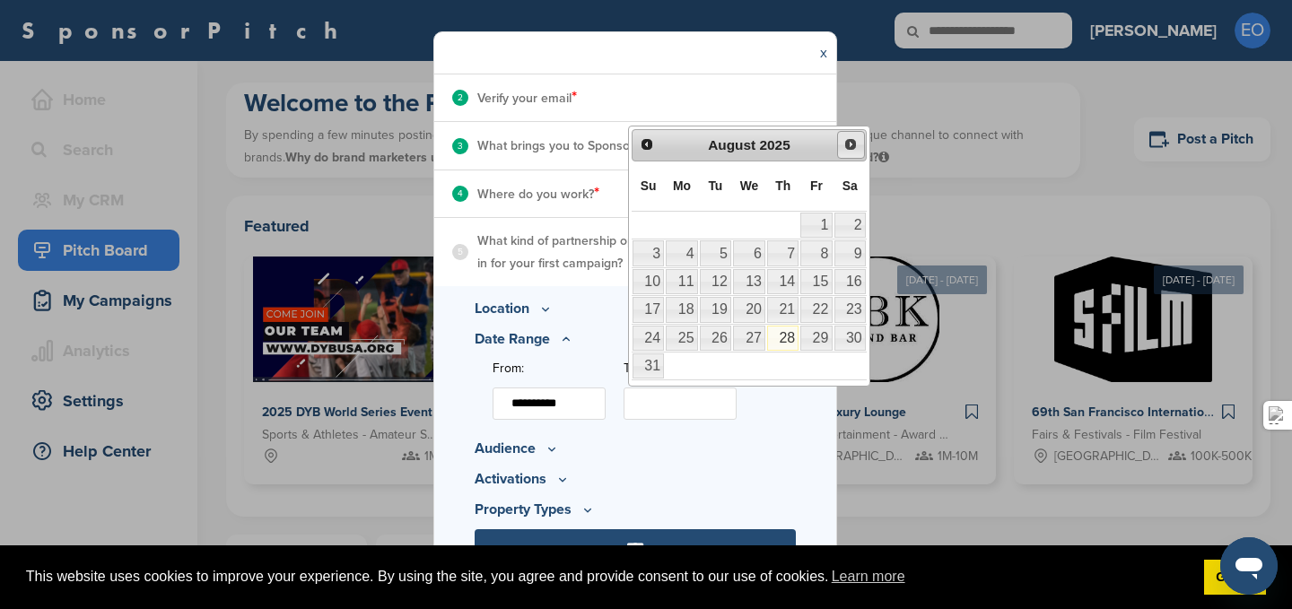 The width and height of the screenshot is (1292, 609). Describe the element at coordinates (851, 144) in the screenshot. I see `span: Next` at that location.